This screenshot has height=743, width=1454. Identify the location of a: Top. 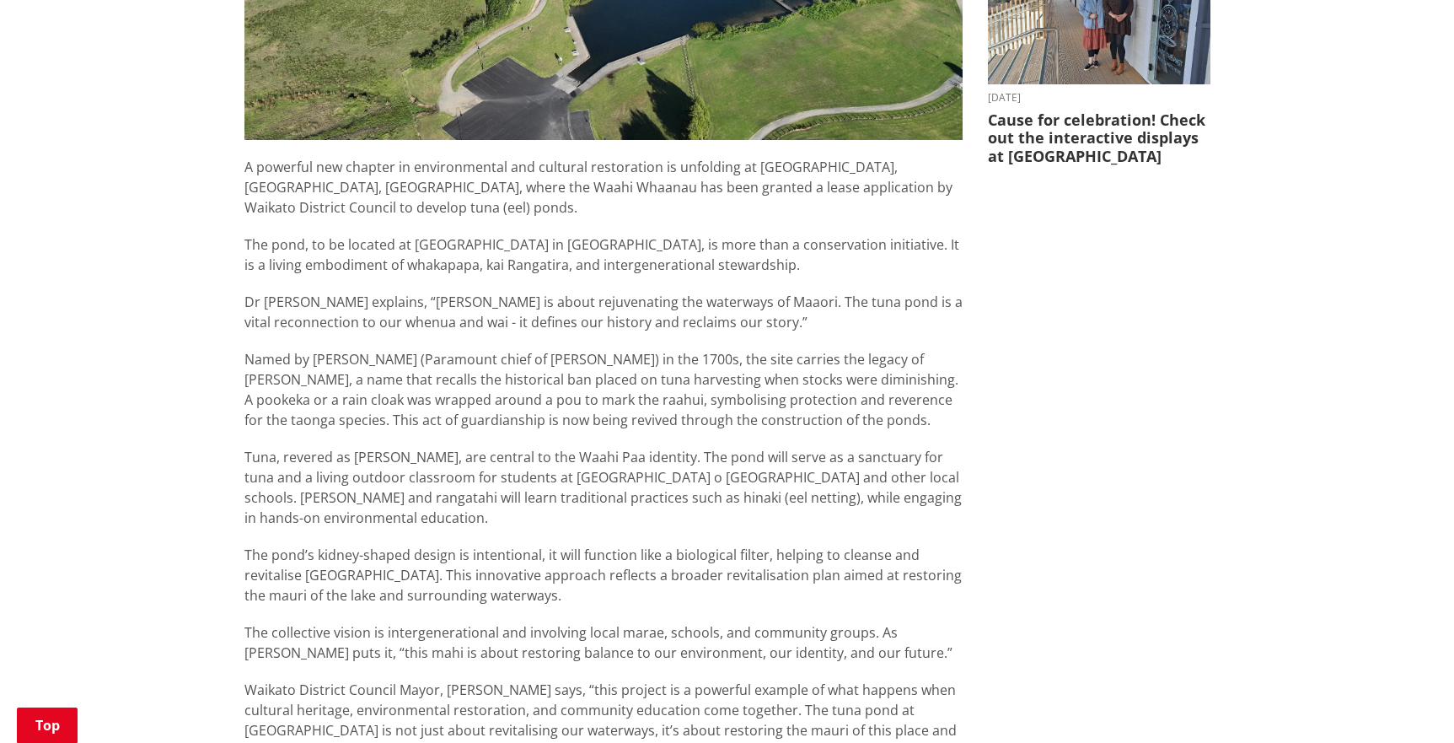
(47, 725).